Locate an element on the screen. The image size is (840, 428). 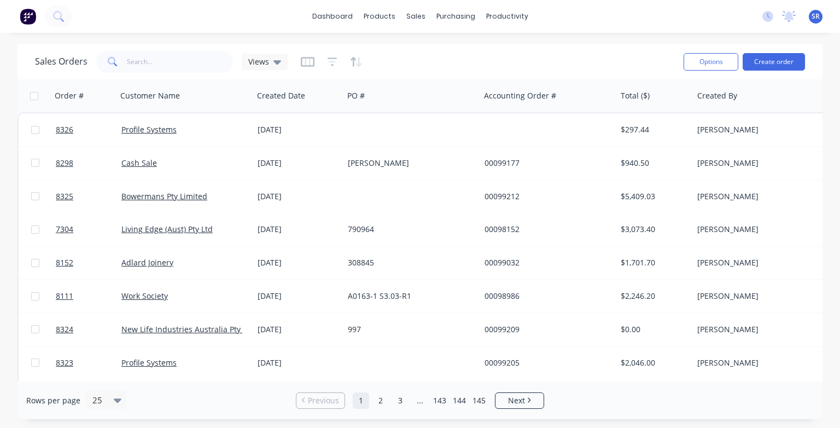
div: $297.44 is located at coordinates (653, 130).